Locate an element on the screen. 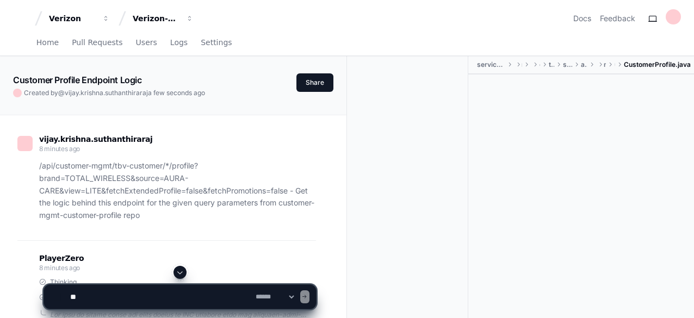 The height and width of the screenshot is (318, 694). button: Share is located at coordinates (315, 83).